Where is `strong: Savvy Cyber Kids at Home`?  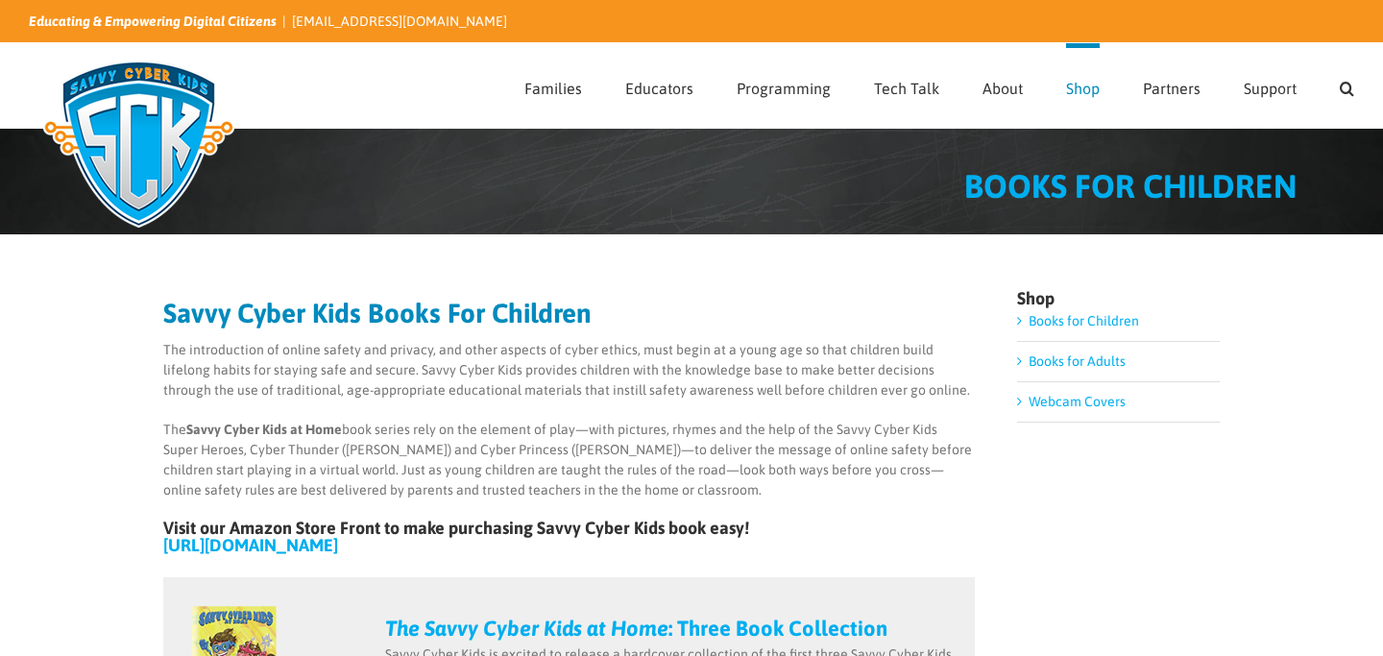 strong: Savvy Cyber Kids at Home is located at coordinates (264, 429).